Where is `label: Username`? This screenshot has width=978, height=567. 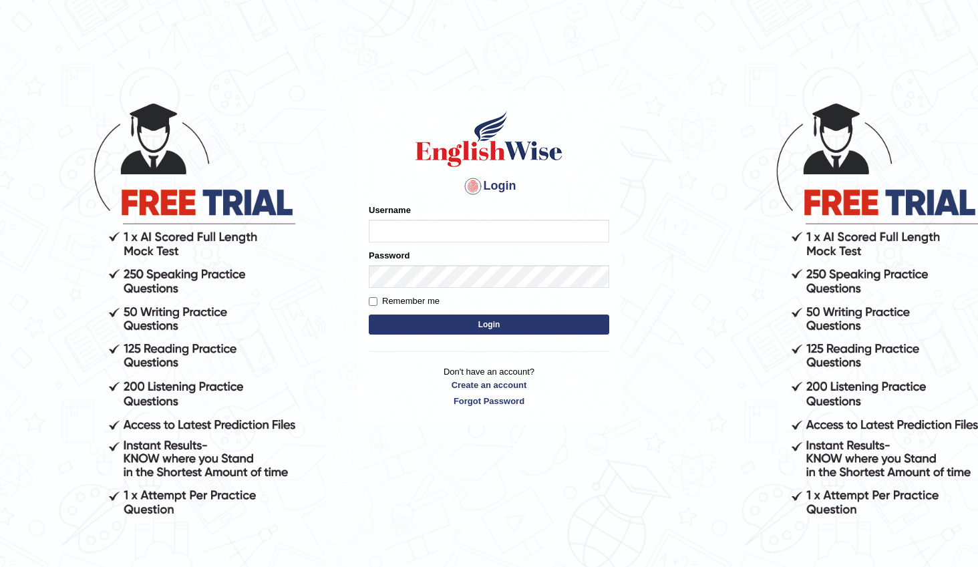
label: Username is located at coordinates (390, 210).